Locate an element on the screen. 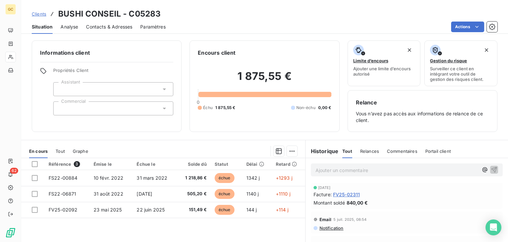 The height and width of the screenshot is (242, 508). div: Échue le is located at coordinates (155, 164).